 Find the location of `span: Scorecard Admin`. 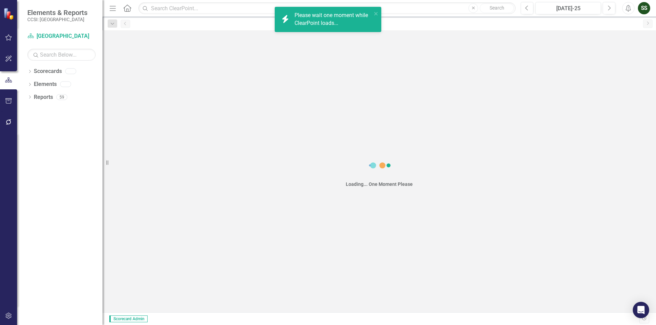

span: Scorecard Admin is located at coordinates (128, 319).